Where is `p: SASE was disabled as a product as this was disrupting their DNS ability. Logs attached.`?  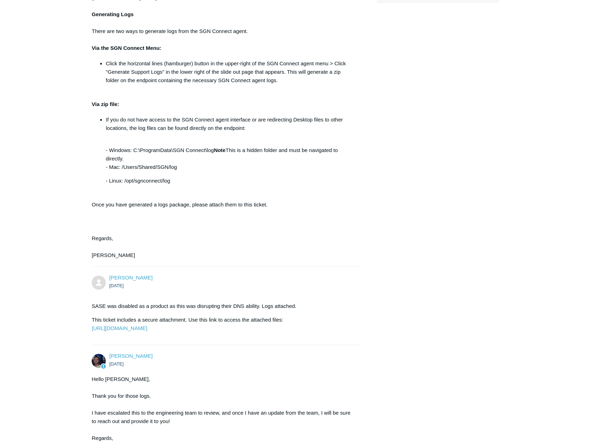
p: SASE was disabled as a product as this was disrupting their DNS ability. Logs attached. is located at coordinates (223, 306).